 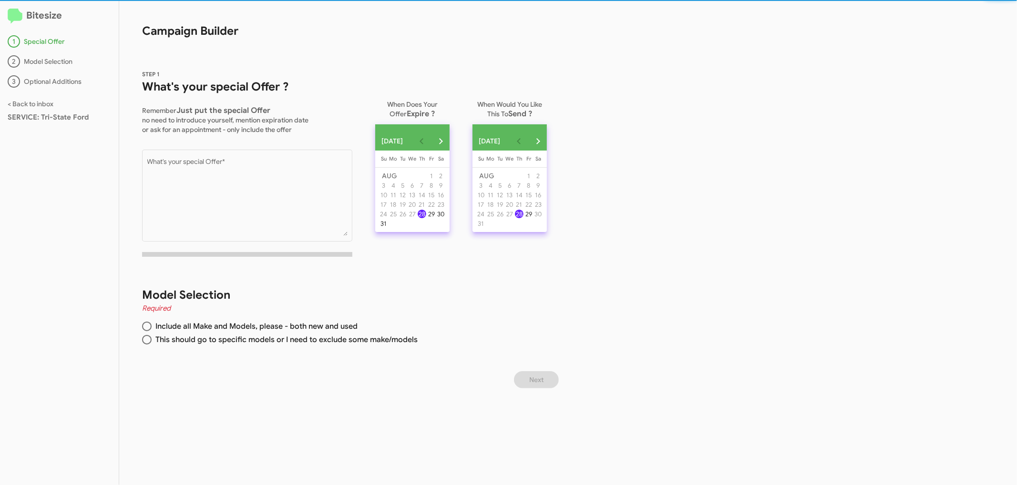 I want to click on span: Su, so click(x=384, y=159).